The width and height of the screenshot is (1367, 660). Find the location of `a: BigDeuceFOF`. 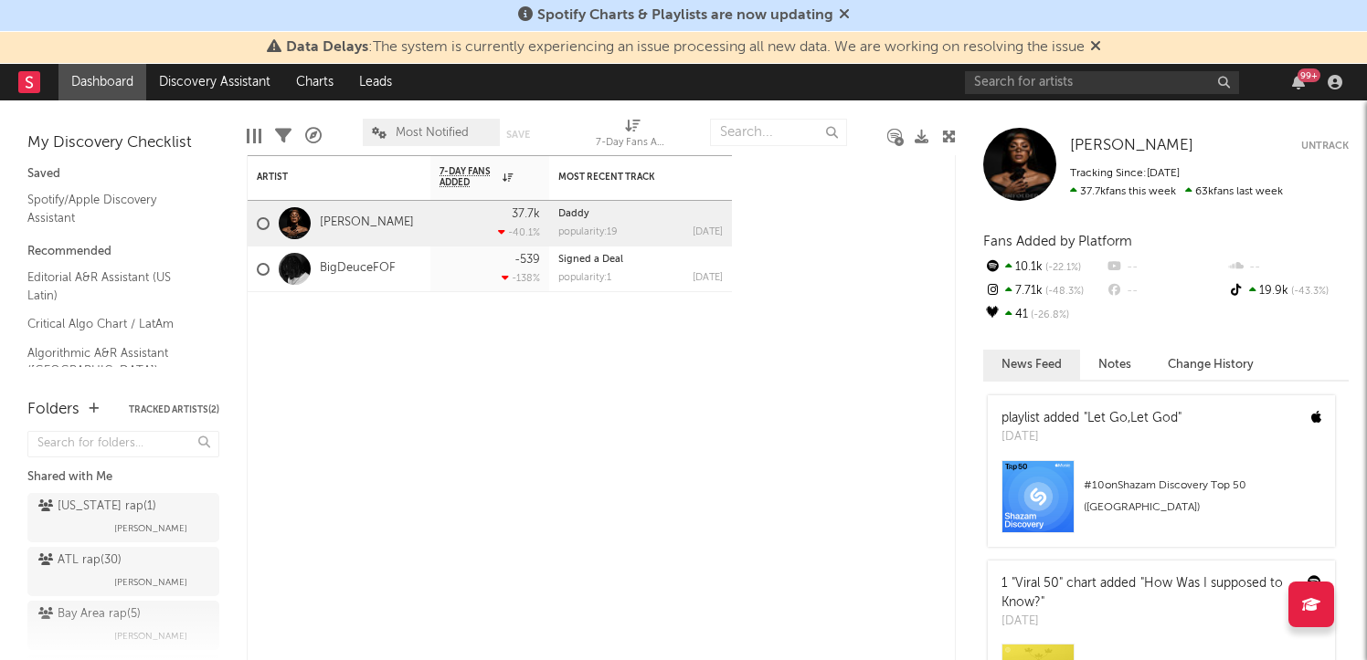

a: BigDeuceFOF is located at coordinates (357, 269).